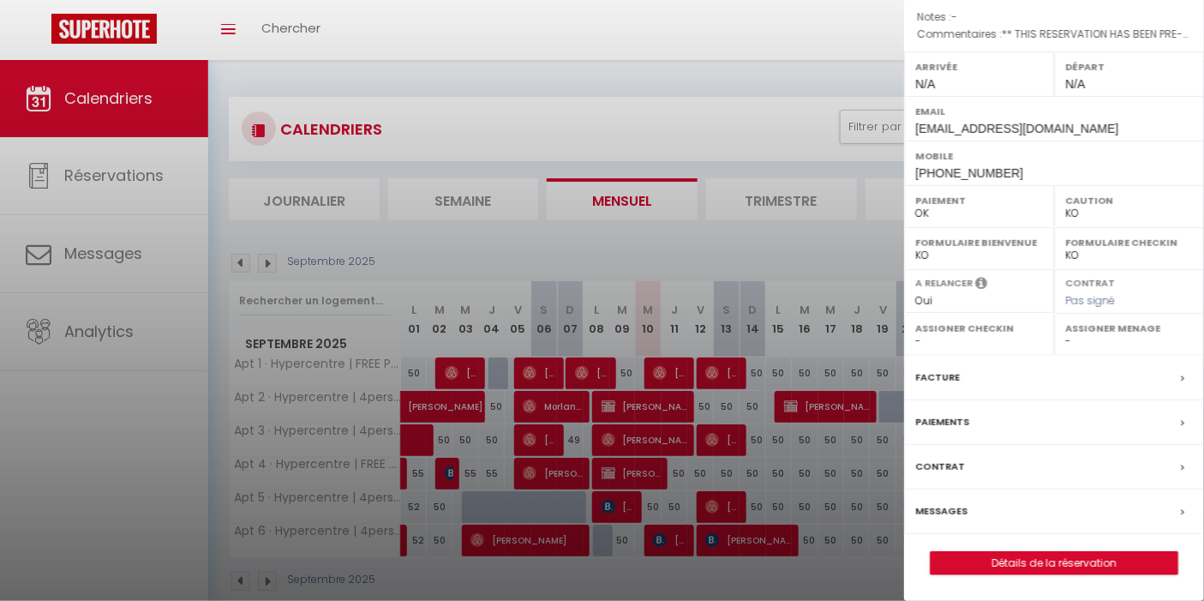 The width and height of the screenshot is (1204, 601). What do you see at coordinates (1090, 300) in the screenshot?
I see `span: Pas signé` at bounding box center [1090, 300].